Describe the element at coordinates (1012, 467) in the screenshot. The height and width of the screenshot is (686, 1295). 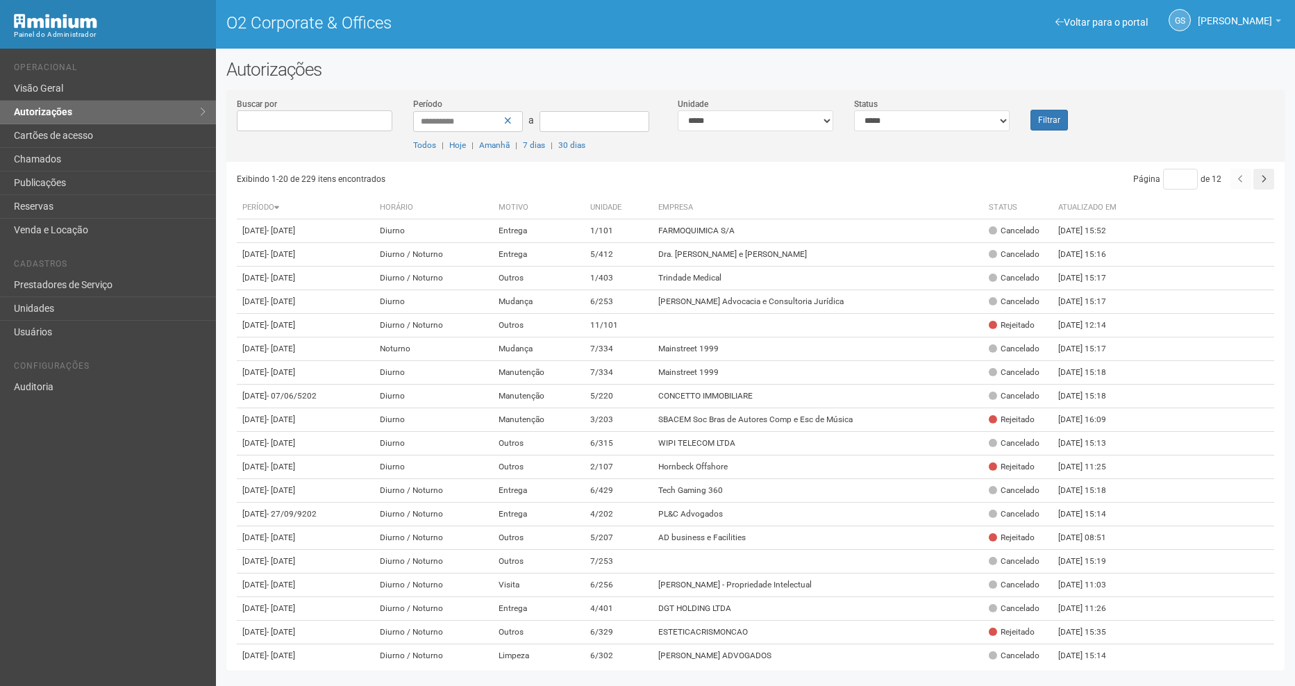
I see `div: Rejeitado` at that location.